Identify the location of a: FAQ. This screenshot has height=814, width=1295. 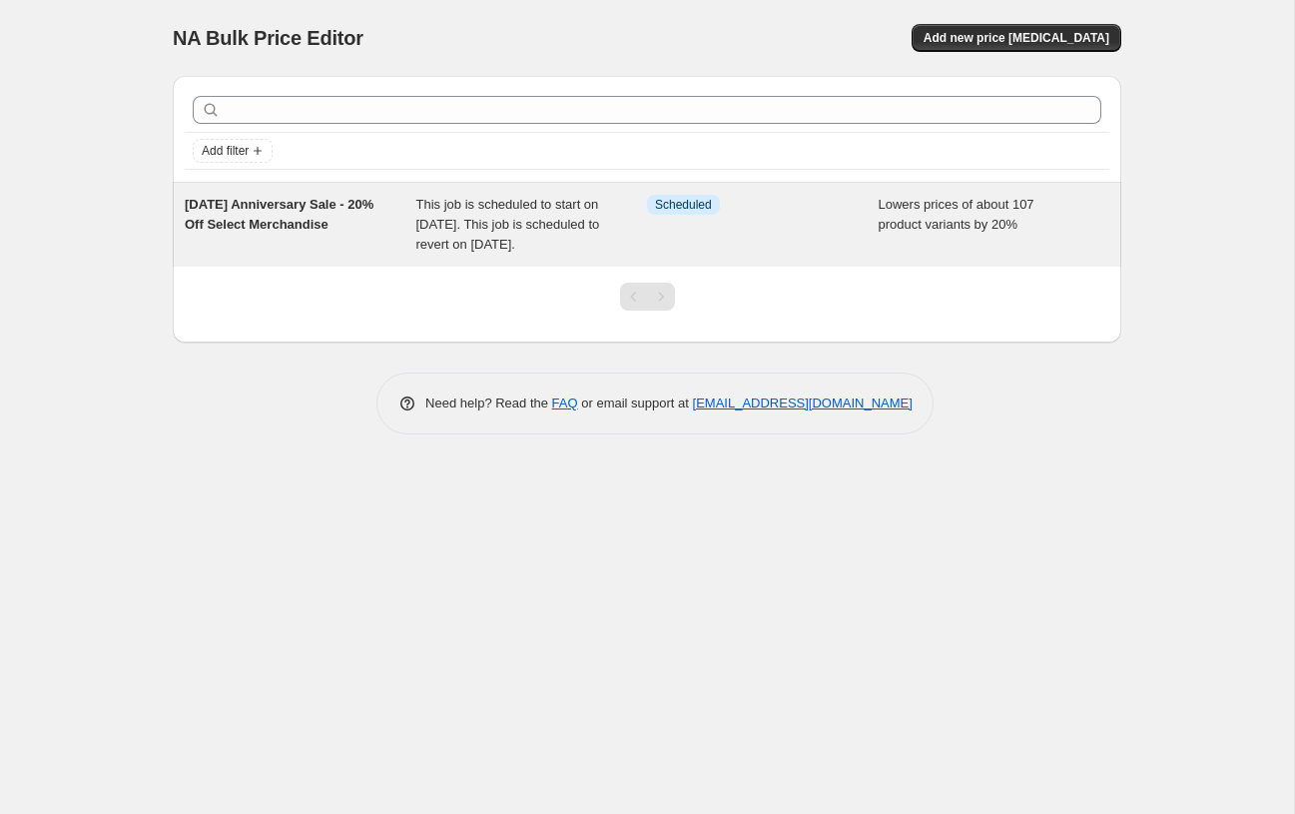
(565, 402).